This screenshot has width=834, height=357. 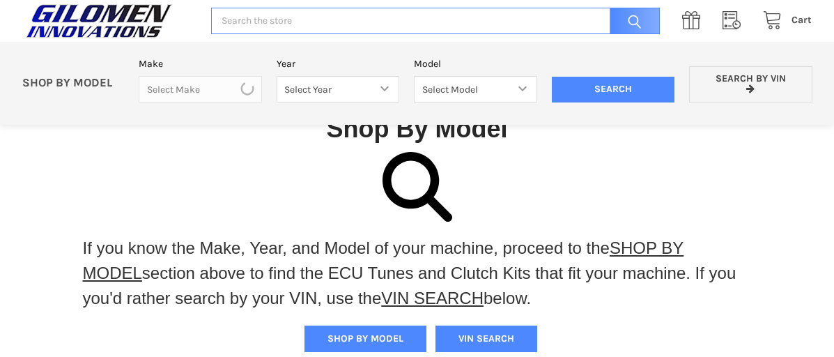 What do you see at coordinates (99, 21) in the screenshot?
I see `img: GILOMEN INNOVATIONS` at bounding box center [99, 21].